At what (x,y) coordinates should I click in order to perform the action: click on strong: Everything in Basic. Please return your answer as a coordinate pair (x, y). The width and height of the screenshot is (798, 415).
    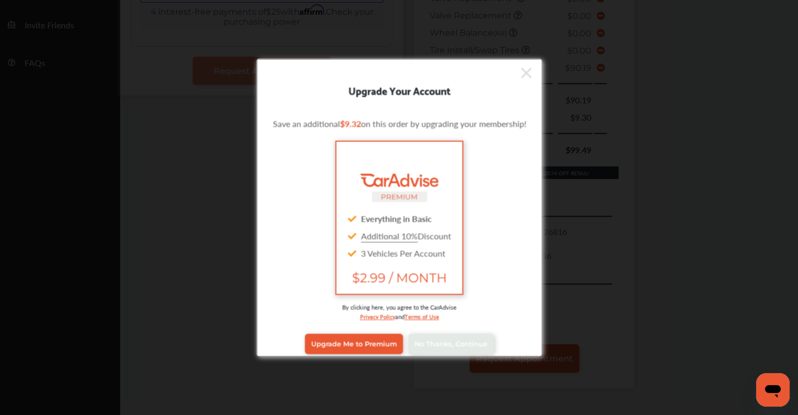
    Looking at the image, I should click on (396, 218).